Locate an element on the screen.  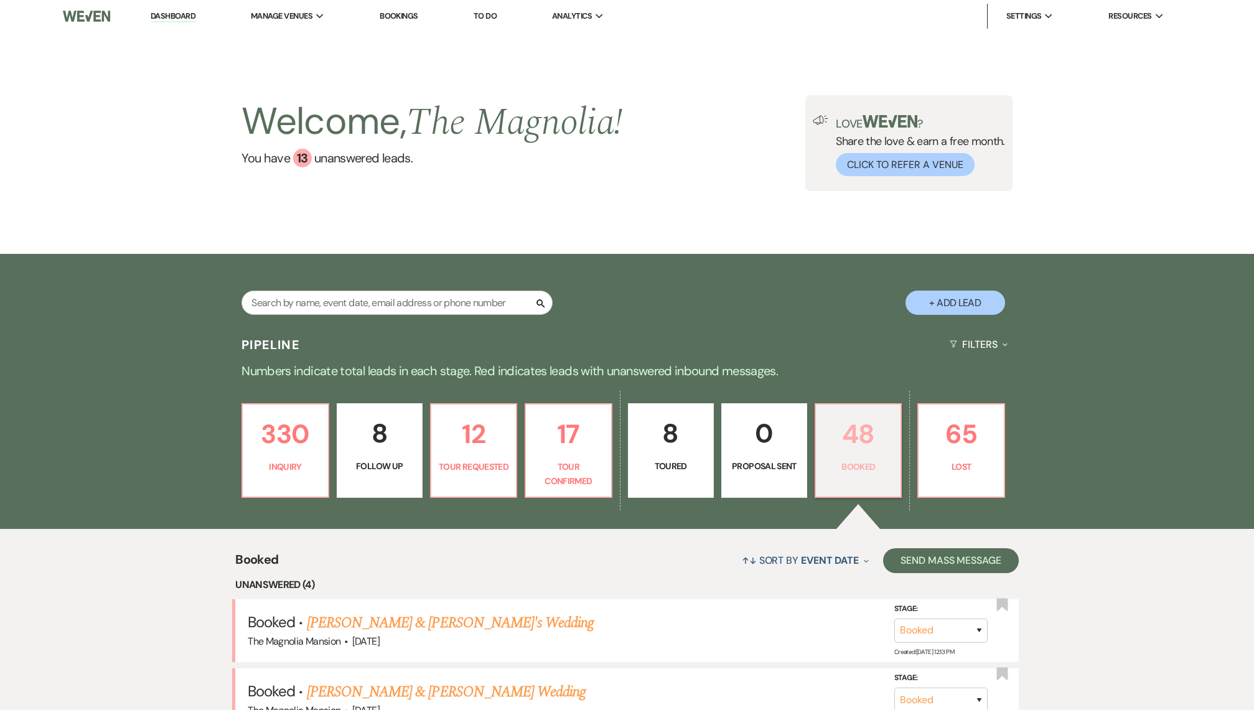
p: Tour Requested is located at coordinates (474, 467).